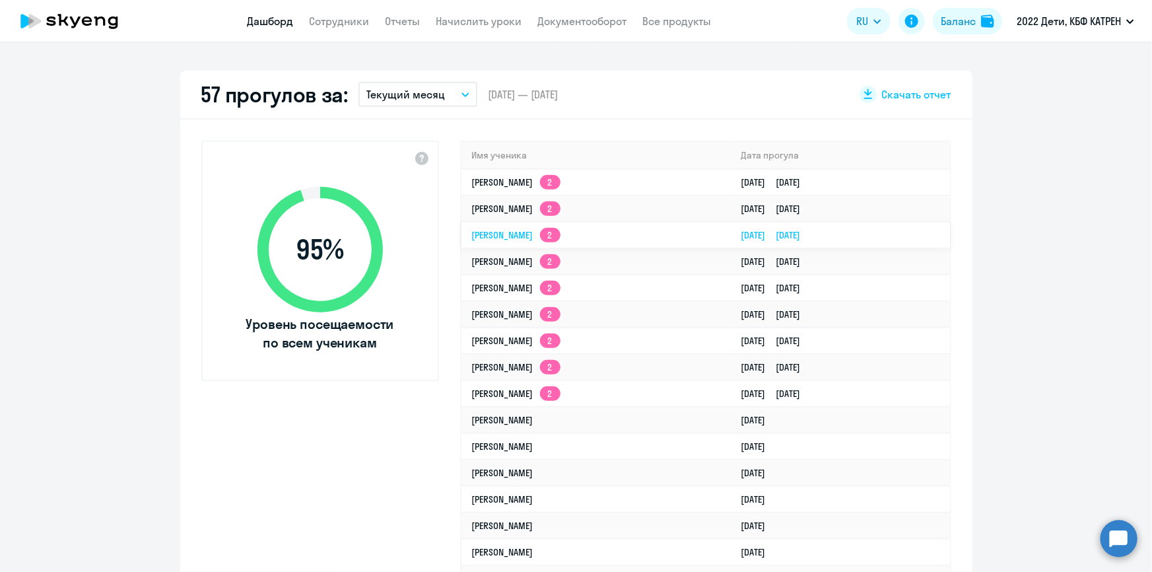 The height and width of the screenshot is (572, 1152). Describe the element at coordinates (479, 21) in the screenshot. I see `a: Начислить уроки` at that location.